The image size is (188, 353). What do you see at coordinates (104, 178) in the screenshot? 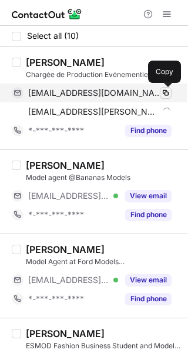
I see `div: Model agent @Bananas Models` at bounding box center [104, 178].